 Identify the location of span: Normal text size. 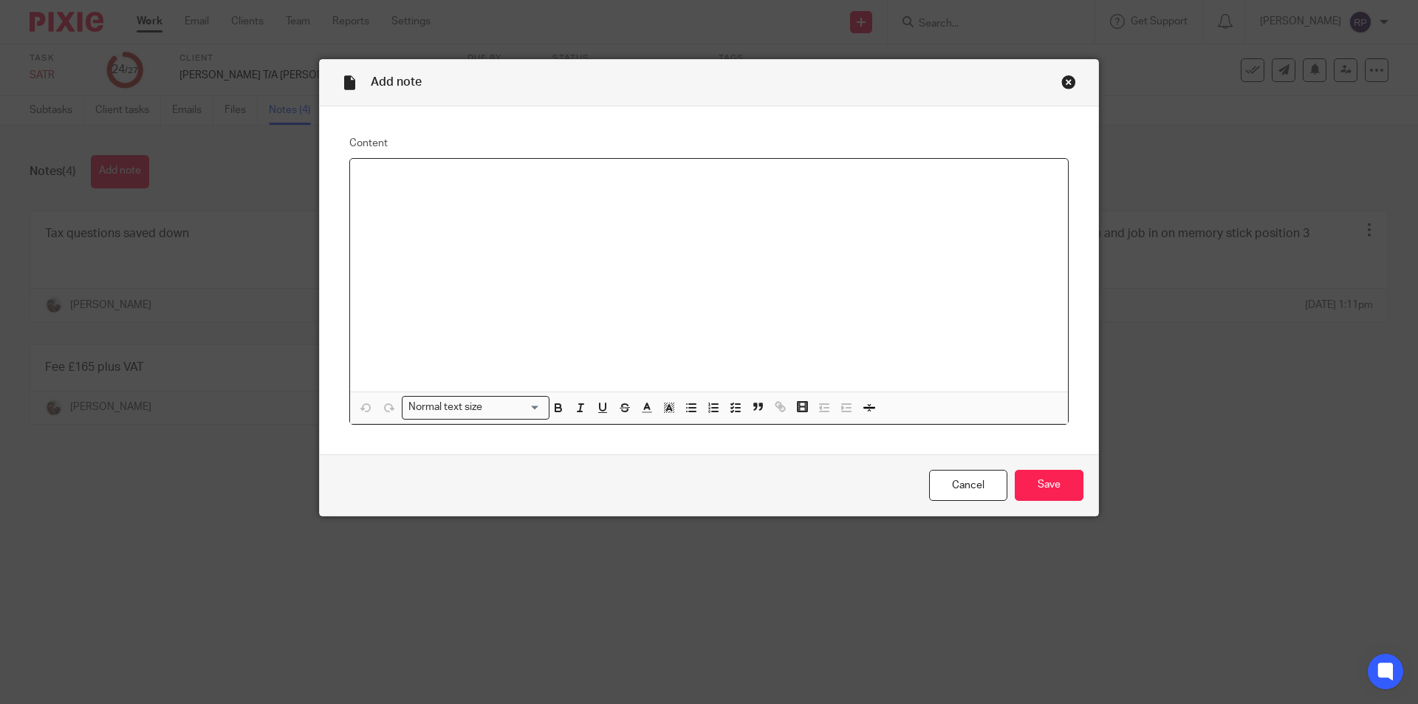
(445, 407).